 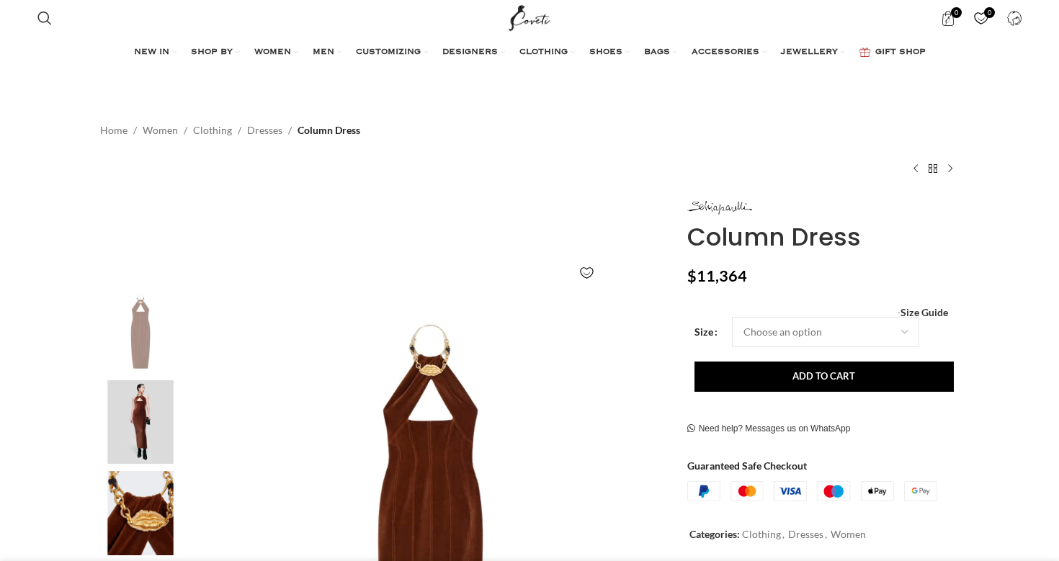 I want to click on img: Schiaparelli, so click(x=720, y=208).